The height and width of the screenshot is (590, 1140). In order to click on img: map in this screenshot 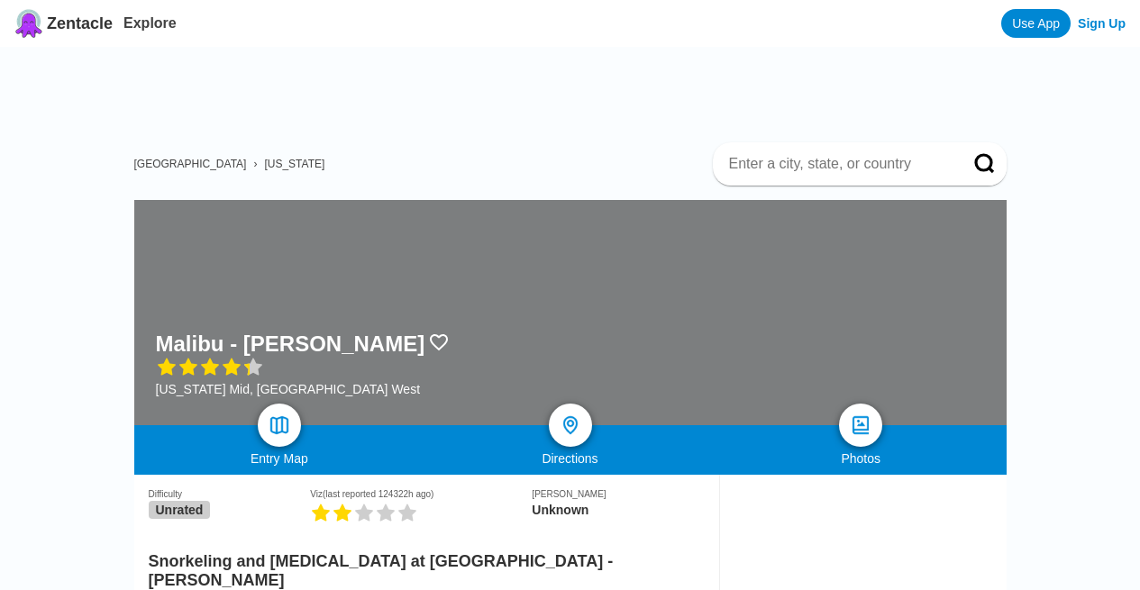, I will do `click(279, 425)`.